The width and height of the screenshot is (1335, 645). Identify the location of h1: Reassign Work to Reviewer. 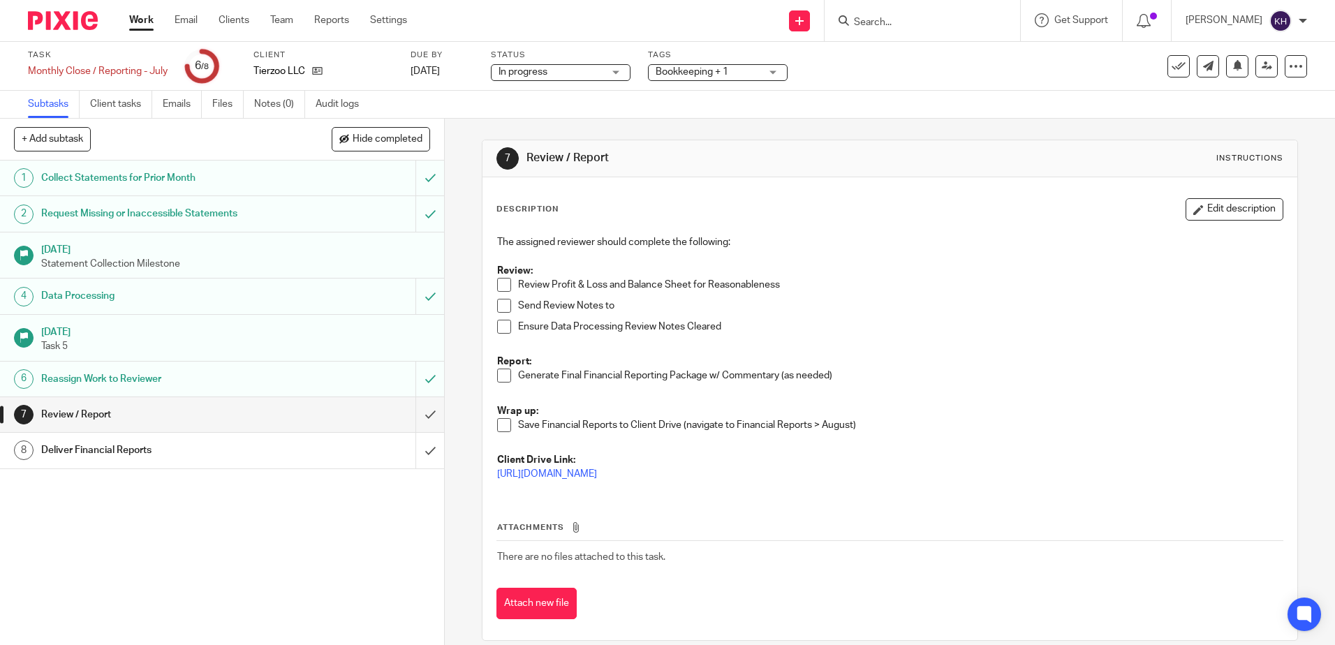
(161, 379).